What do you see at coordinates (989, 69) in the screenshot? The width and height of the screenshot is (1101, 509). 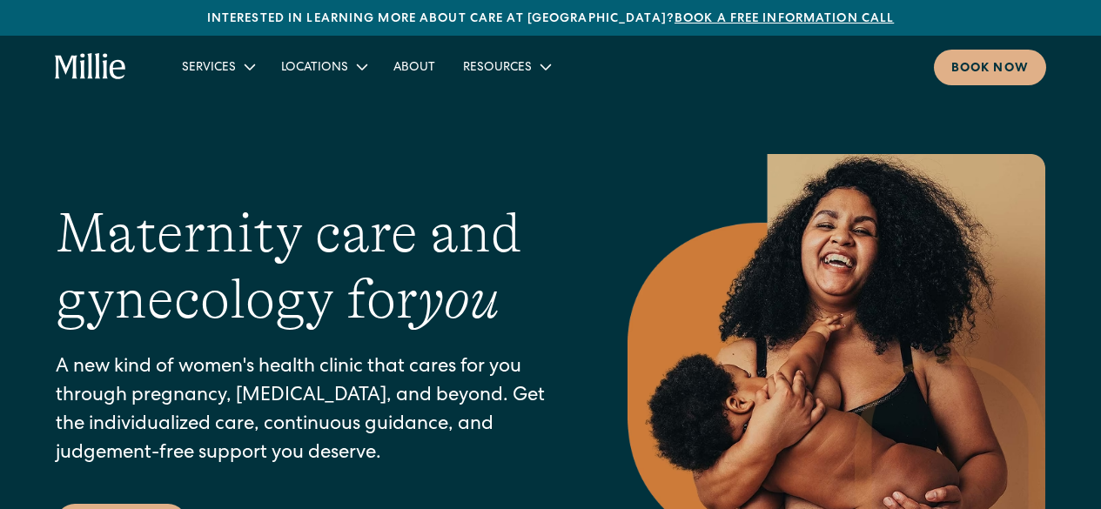 I see `div: Book now` at bounding box center [989, 69].